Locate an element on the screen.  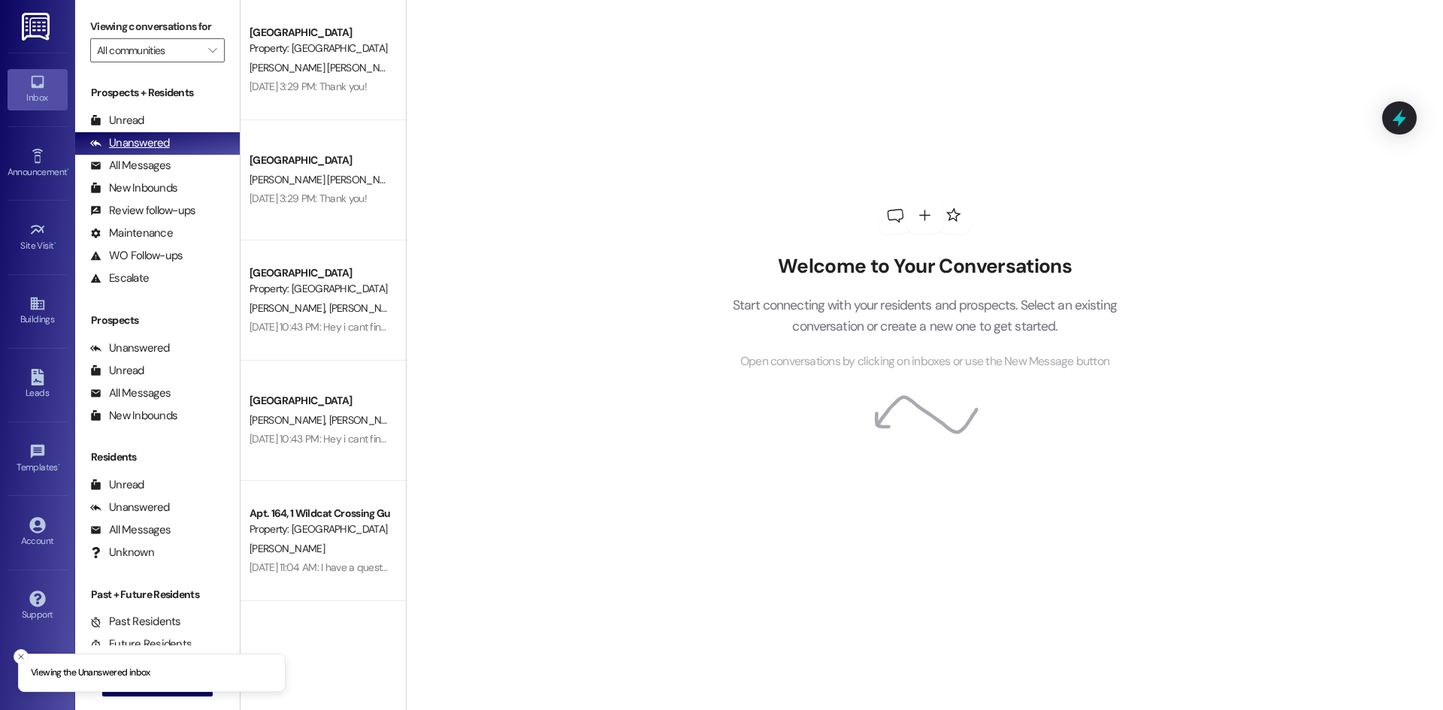
div: Past Residents is located at coordinates (135, 622).